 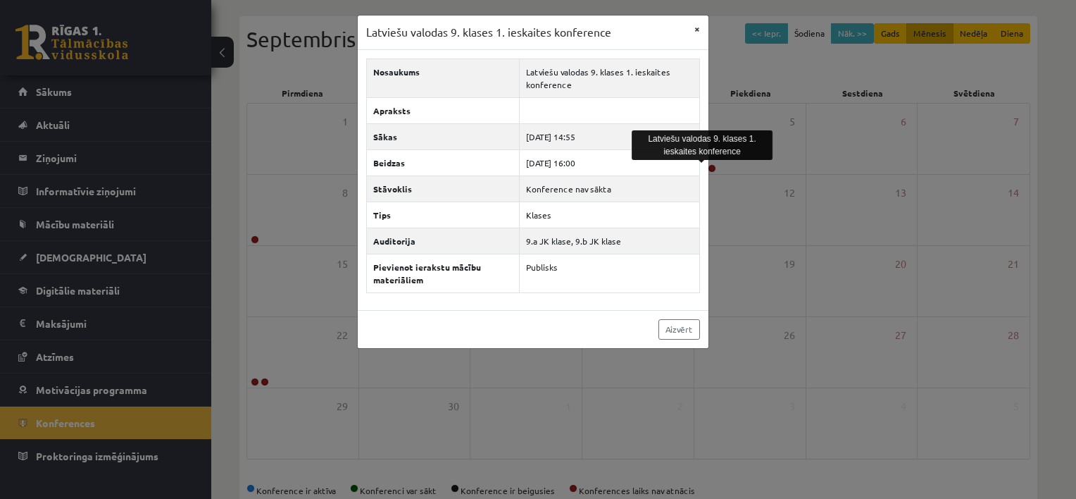 I want to click on td: Konference nav sākta, so click(x=609, y=188).